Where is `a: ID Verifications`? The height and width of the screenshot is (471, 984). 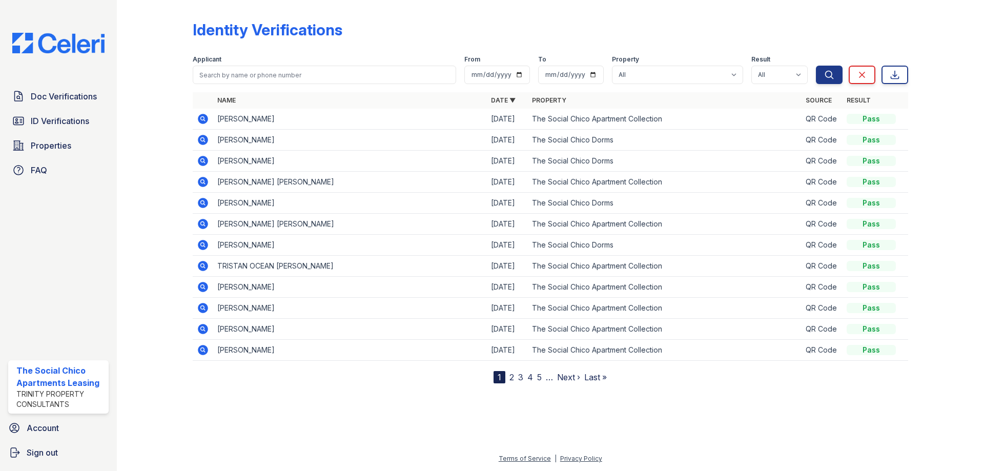
a: ID Verifications is located at coordinates (58, 121).